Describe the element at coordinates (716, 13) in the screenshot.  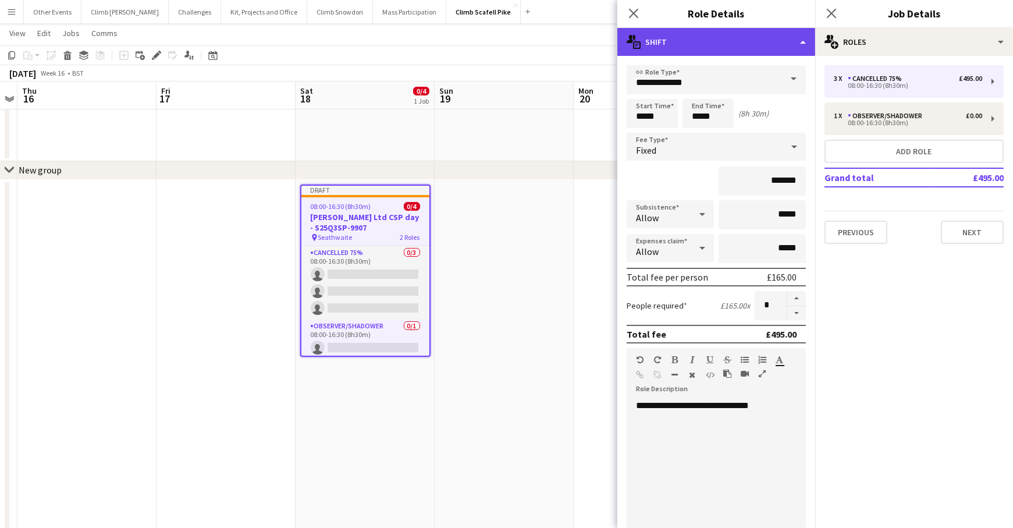
I see `h3: Role Details` at that location.